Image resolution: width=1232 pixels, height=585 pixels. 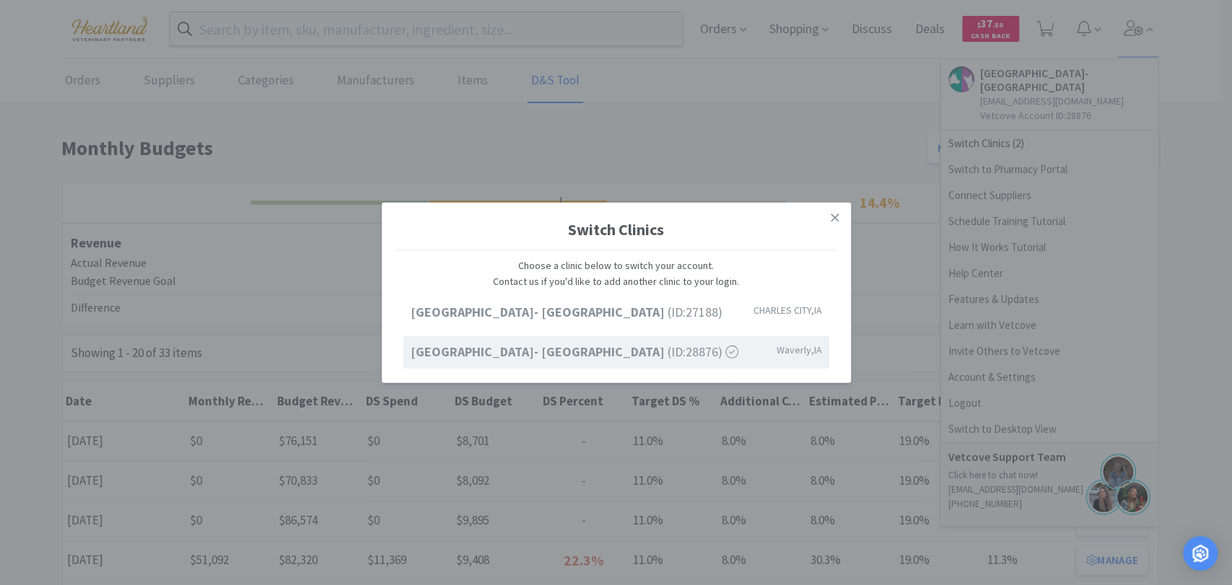 What do you see at coordinates (575, 352) in the screenshot?
I see `span: (ID: 28876 )` at bounding box center [575, 352].